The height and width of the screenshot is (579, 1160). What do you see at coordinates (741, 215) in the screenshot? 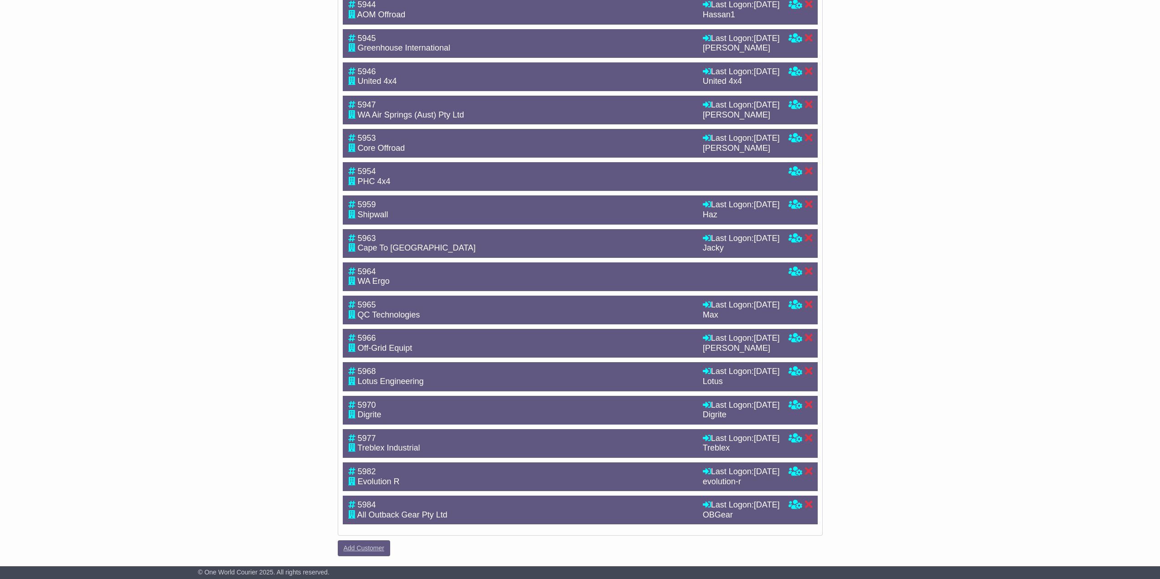
I see `div: Haz` at bounding box center [741, 215].